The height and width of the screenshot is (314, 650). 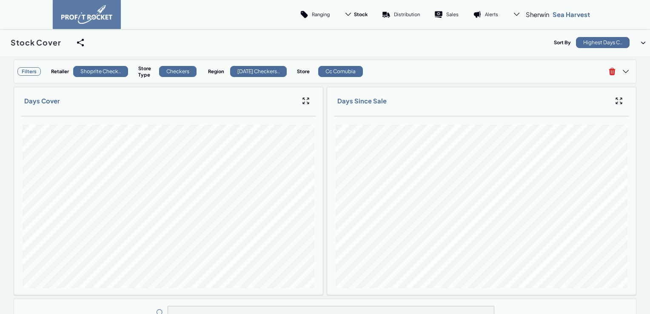 What do you see at coordinates (361, 14) in the screenshot?
I see `span: Stock` at bounding box center [361, 14].